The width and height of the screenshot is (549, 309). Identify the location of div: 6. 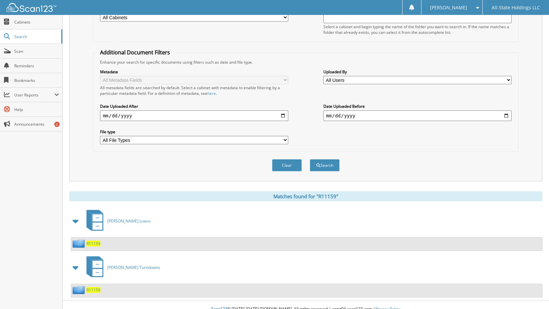
(57, 124).